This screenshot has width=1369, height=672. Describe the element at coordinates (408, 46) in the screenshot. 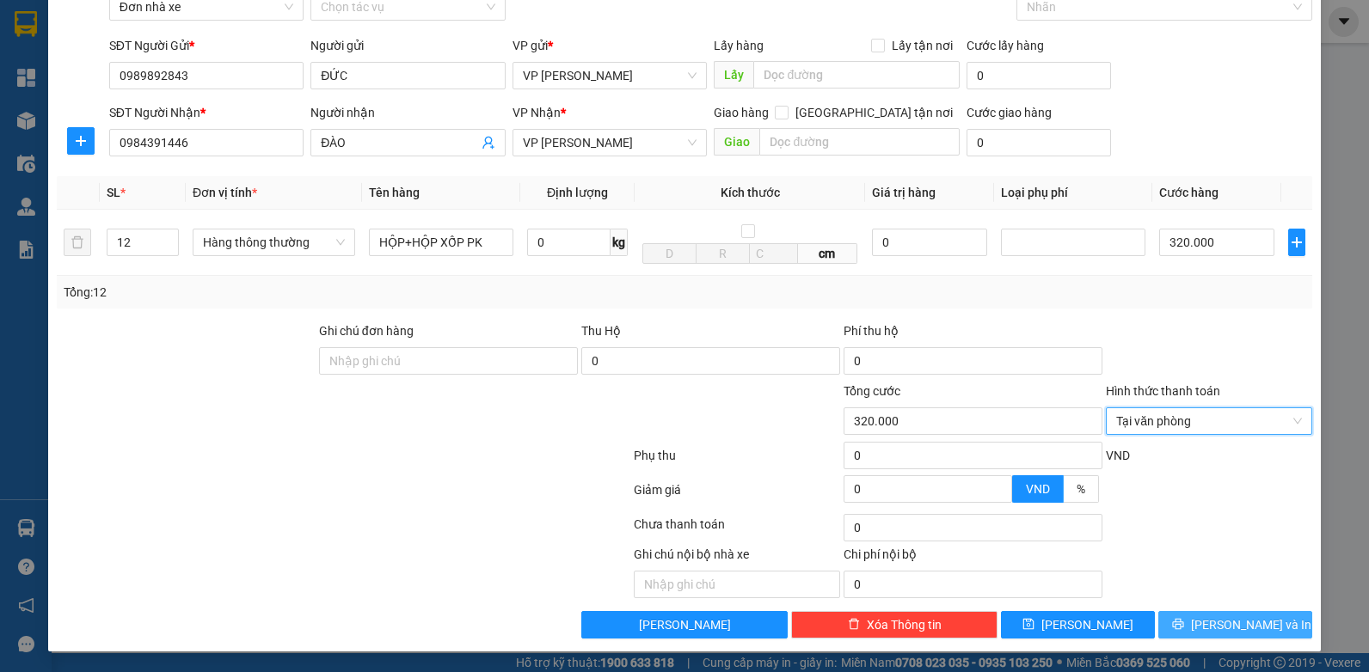

I see `div: Người gửi` at that location.